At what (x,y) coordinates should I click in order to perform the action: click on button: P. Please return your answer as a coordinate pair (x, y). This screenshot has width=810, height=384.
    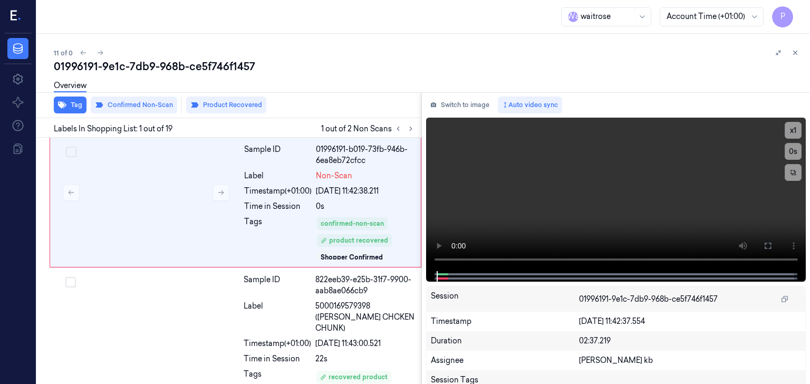
    Looking at the image, I should click on (782, 17).